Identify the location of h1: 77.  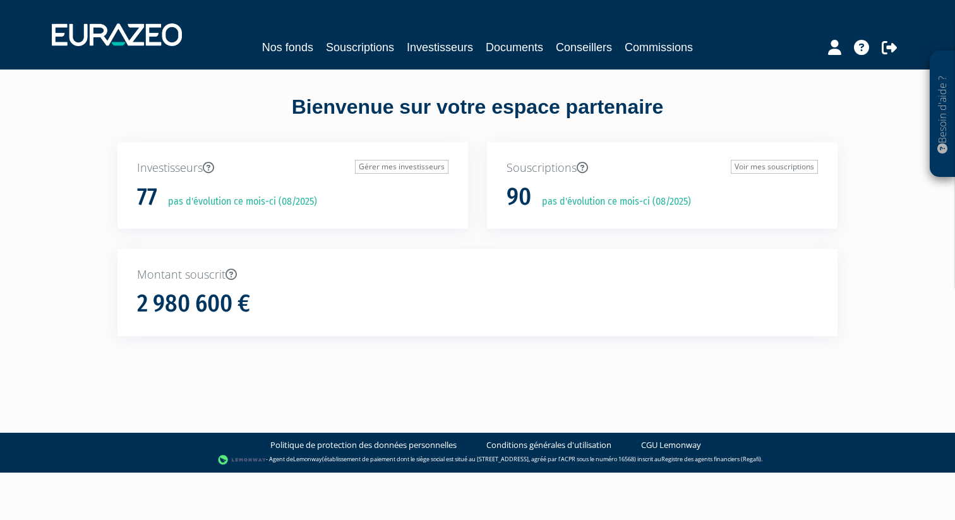
(147, 197).